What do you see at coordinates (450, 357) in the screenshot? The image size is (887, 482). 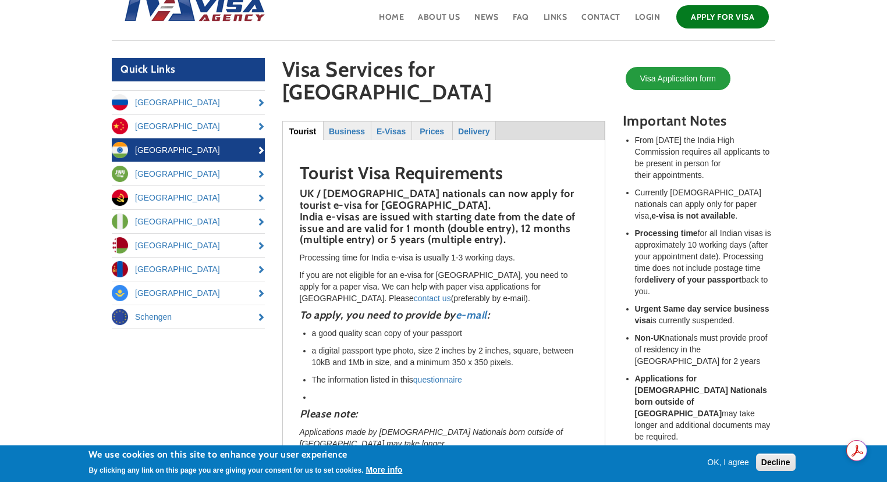 I see `li: a digital passport type photo, size 2 inches by 2 inches, square, between 10kB and 1Mb in size, a...` at bounding box center [450, 357].